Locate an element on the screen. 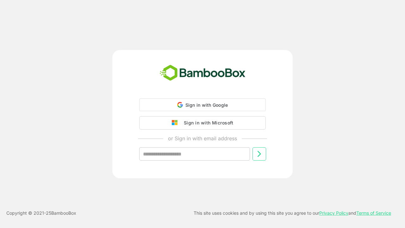 The height and width of the screenshot is (228, 405). img: bamboobox is located at coordinates (202, 73).